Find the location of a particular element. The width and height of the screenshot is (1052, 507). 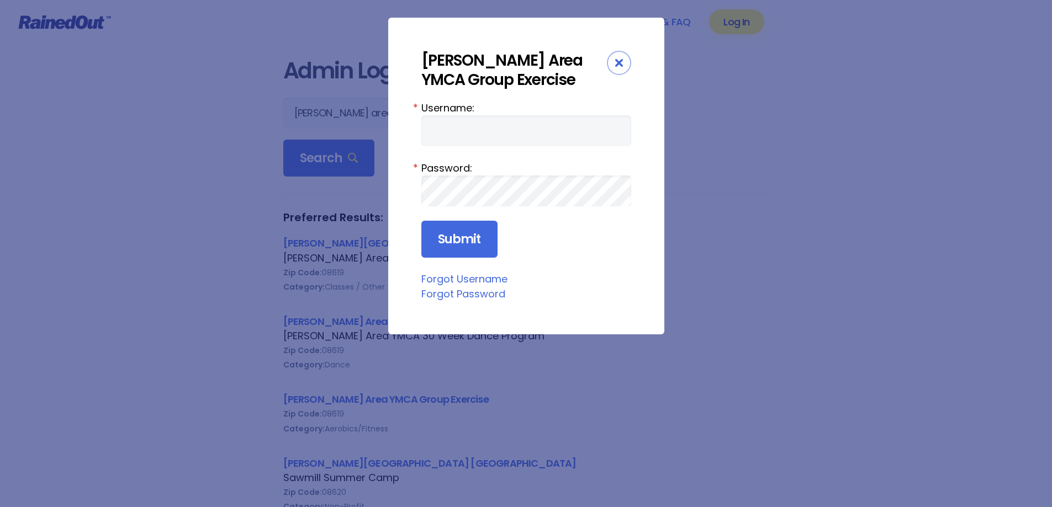

a: Forgot Username is located at coordinates (464, 279).